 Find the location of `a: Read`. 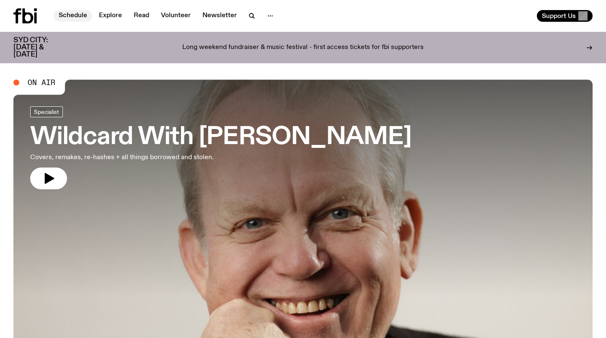

a: Read is located at coordinates (141, 16).